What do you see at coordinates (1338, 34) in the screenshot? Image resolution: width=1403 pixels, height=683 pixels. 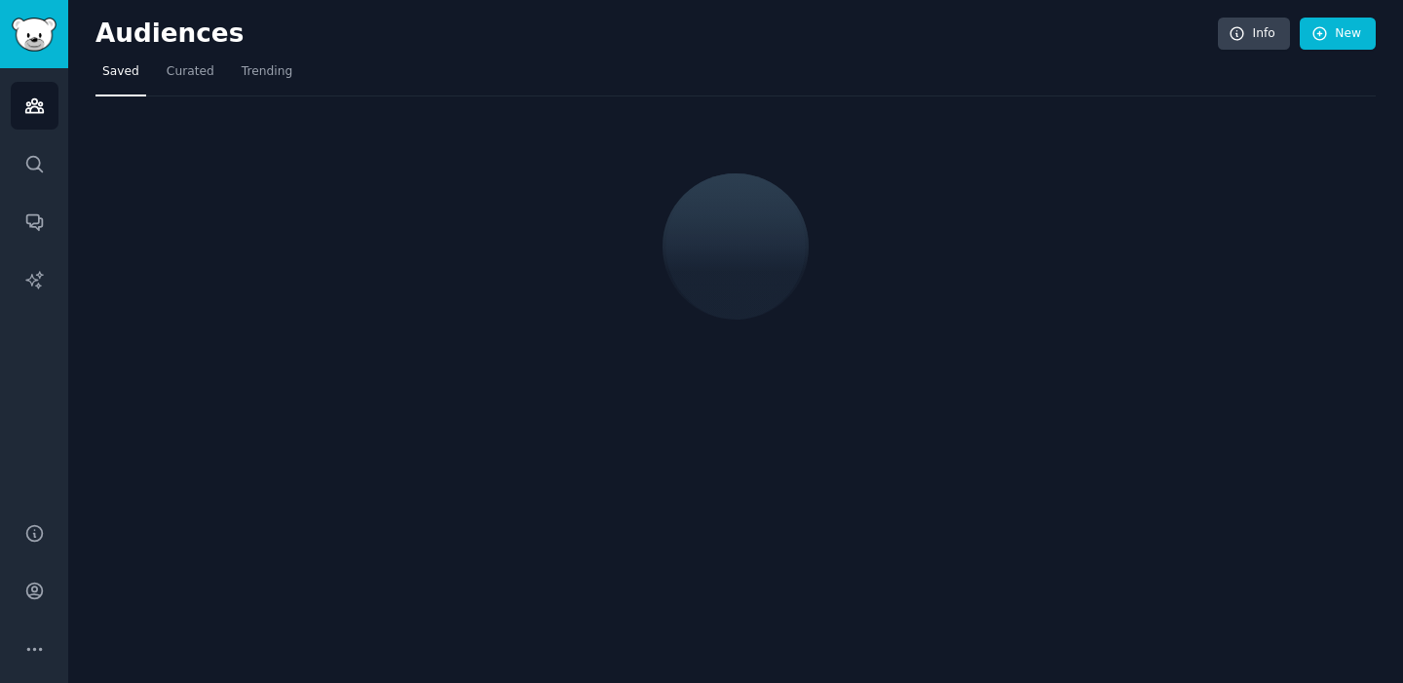 I see `a: New` at bounding box center [1338, 34].